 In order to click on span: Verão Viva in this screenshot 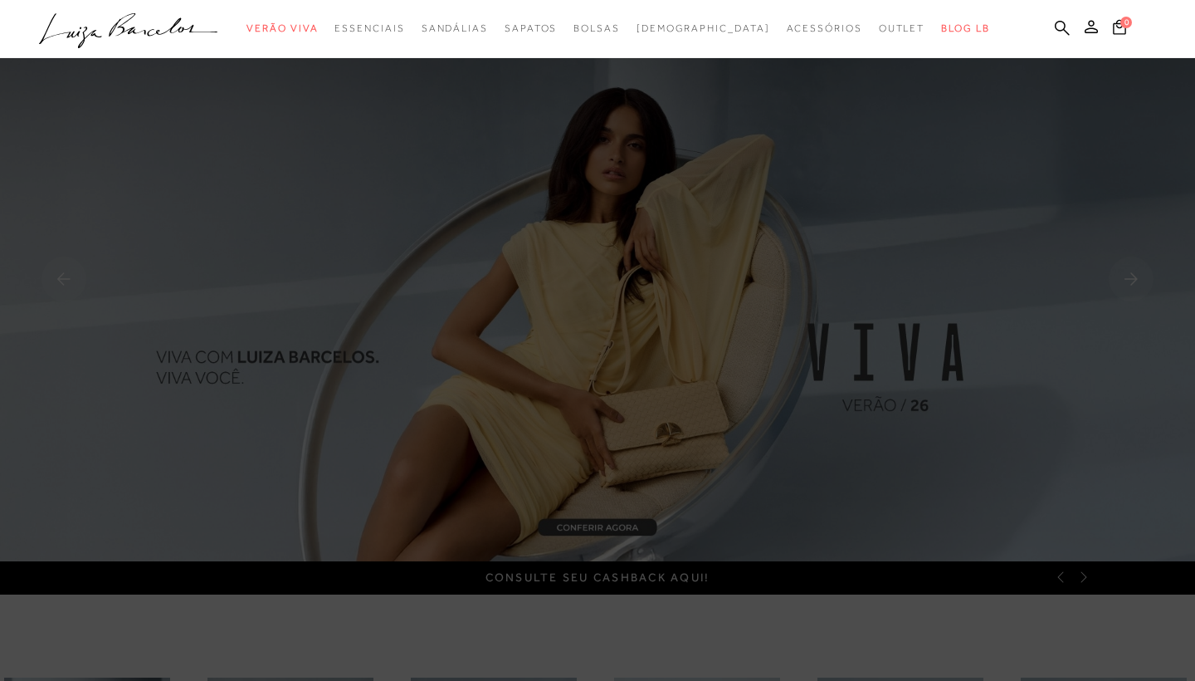, I will do `click(282, 28)`.